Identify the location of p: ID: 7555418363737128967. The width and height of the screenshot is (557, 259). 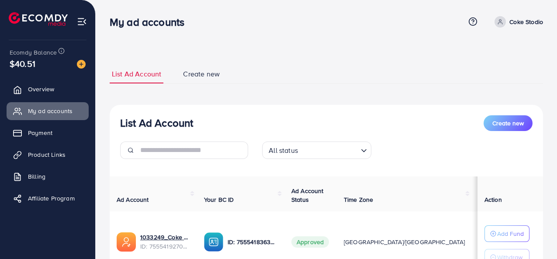
(253, 242).